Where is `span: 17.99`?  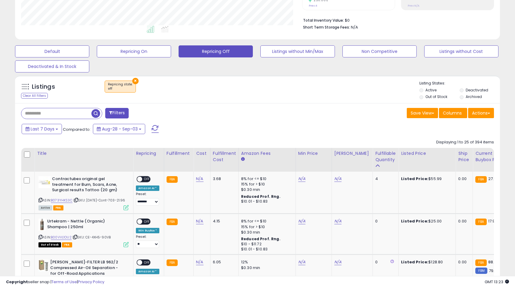
span: 17.99 is located at coordinates (493, 221).